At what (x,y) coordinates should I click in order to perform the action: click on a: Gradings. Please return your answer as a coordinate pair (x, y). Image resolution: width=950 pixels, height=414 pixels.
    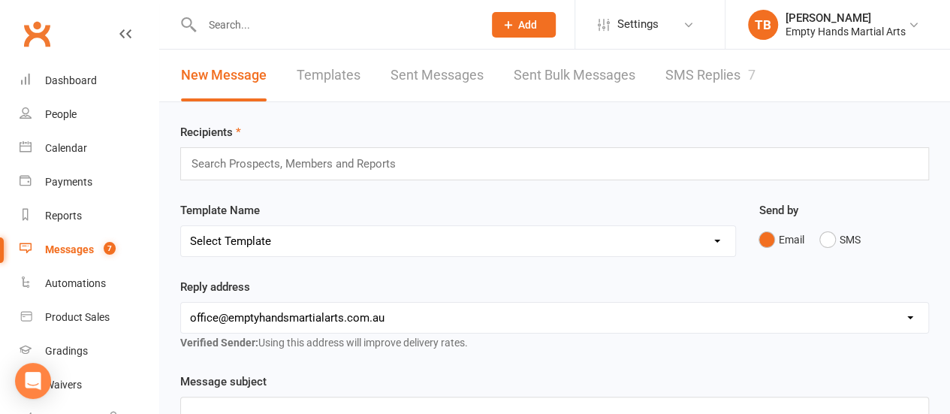
    Looking at the image, I should click on (89, 351).